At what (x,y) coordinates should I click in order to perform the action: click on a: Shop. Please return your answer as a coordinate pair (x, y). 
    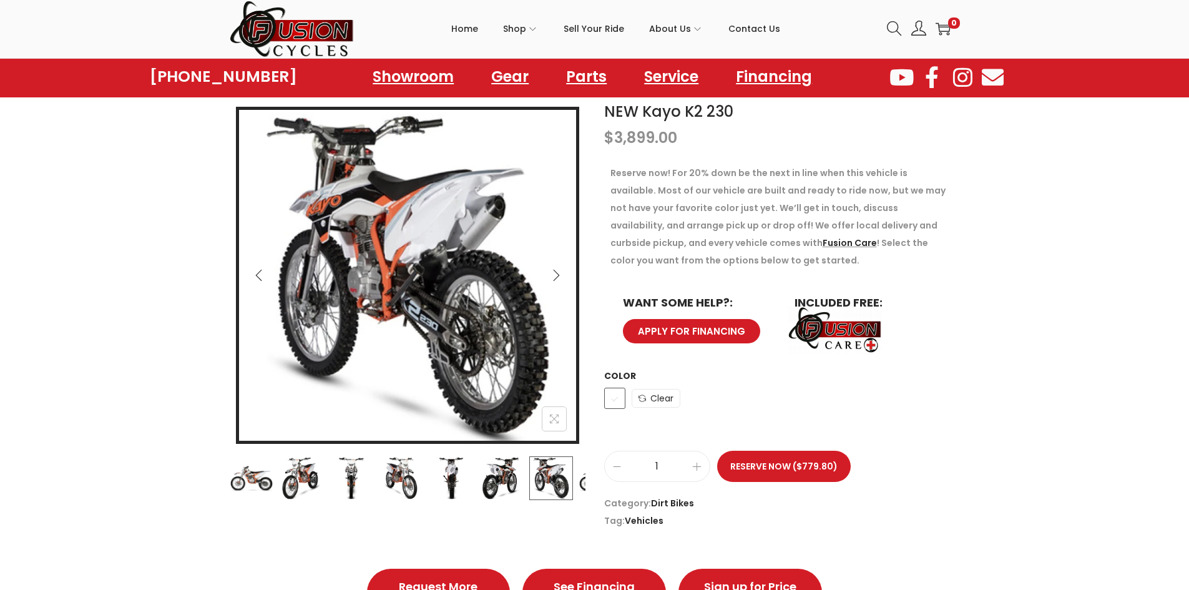
    Looking at the image, I should click on (520, 29).